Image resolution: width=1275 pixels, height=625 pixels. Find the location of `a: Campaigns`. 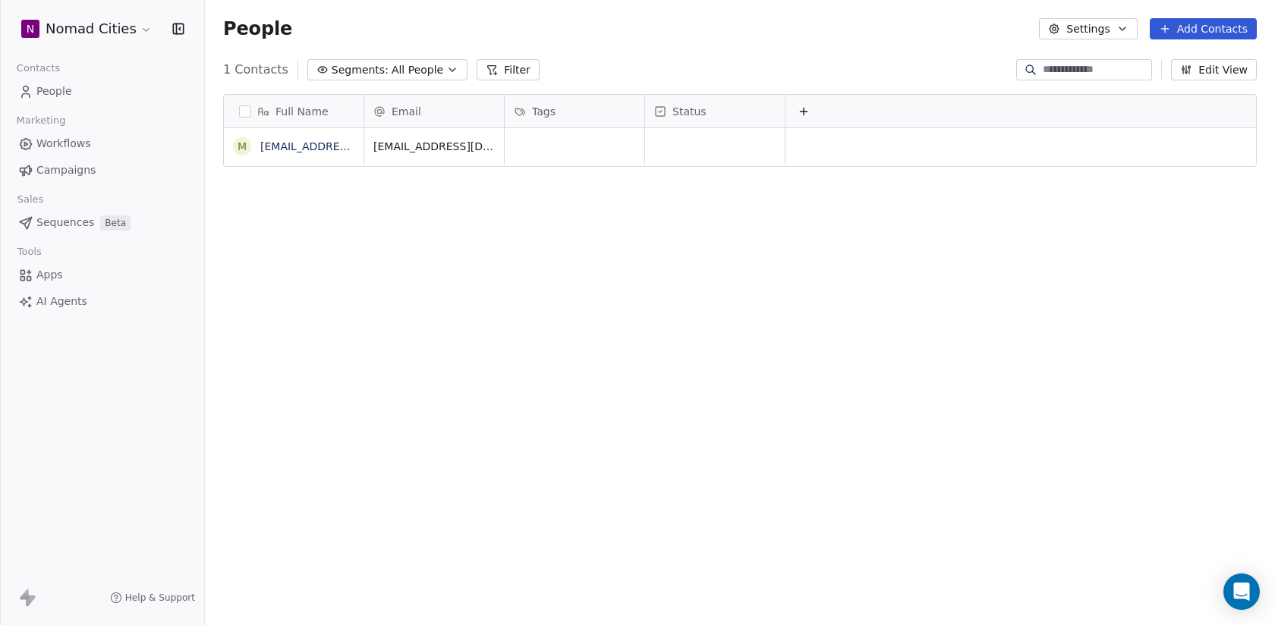

a: Campaigns is located at coordinates (102, 170).